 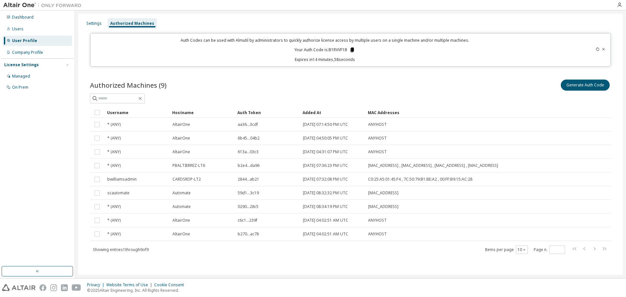 What do you see at coordinates (325, 59) in the screenshot?
I see `p: Expires in 14 minutes, 58 seconds` at bounding box center [325, 59].